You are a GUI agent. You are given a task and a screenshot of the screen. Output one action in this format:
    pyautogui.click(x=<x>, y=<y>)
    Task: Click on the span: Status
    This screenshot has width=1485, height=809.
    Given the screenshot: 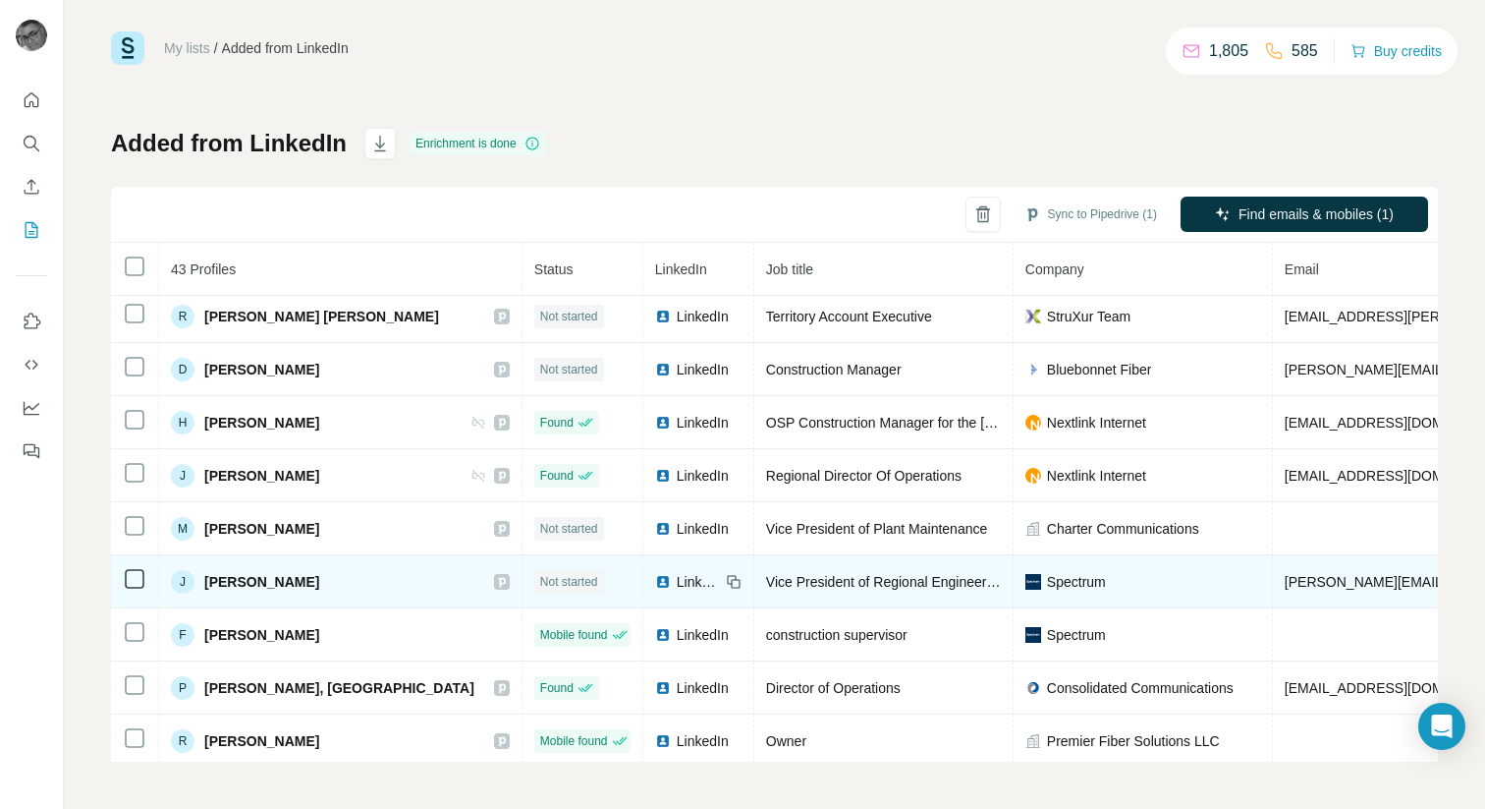 What is the action you would take?
    pyautogui.click(x=554, y=269)
    